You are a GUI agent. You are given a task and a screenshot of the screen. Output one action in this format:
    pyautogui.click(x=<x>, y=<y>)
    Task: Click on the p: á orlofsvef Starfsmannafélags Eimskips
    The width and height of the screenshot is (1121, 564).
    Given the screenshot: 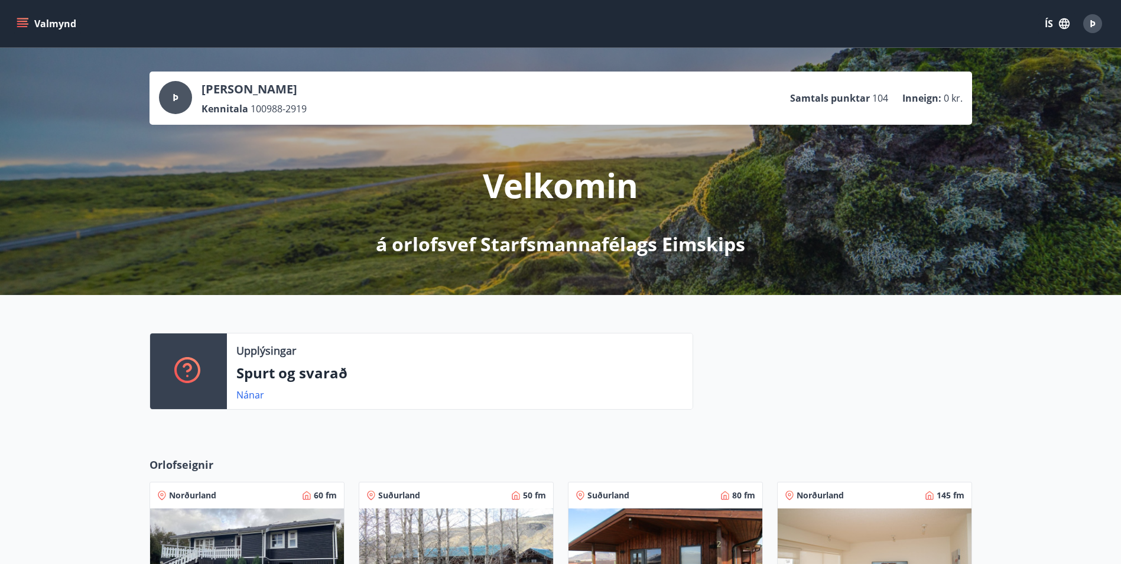 What is the action you would take?
    pyautogui.click(x=560, y=244)
    